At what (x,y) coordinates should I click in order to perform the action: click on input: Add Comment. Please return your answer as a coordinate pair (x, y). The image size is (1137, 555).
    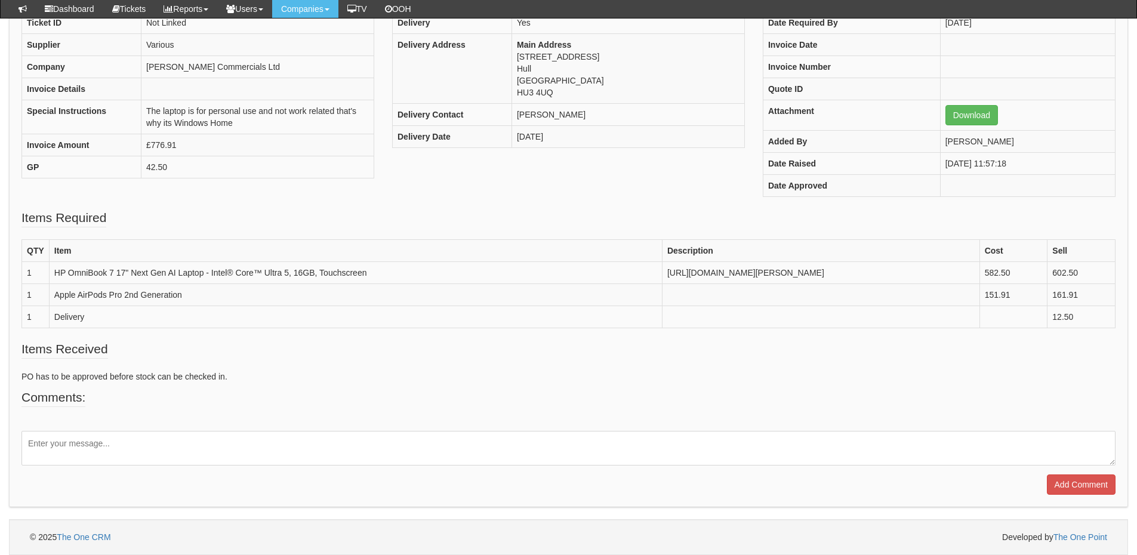
    Looking at the image, I should click on (1081, 485).